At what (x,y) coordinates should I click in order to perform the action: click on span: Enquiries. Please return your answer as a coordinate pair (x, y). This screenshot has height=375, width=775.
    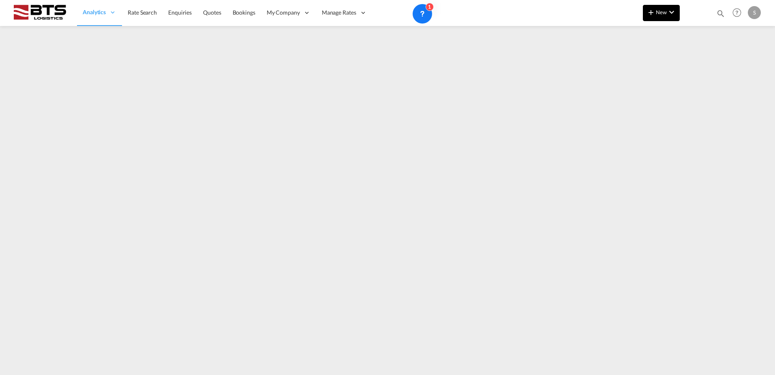
    Looking at the image, I should click on (180, 12).